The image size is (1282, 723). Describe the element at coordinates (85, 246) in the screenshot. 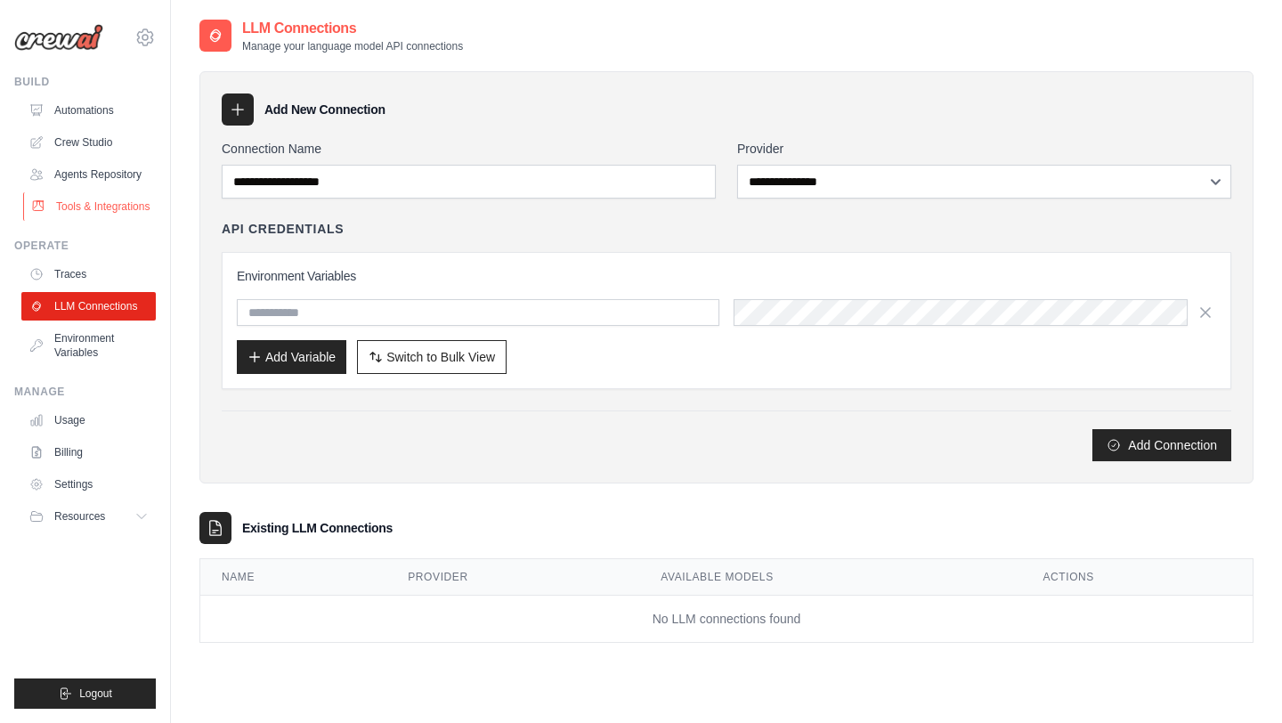

I see `div: Operate` at that location.